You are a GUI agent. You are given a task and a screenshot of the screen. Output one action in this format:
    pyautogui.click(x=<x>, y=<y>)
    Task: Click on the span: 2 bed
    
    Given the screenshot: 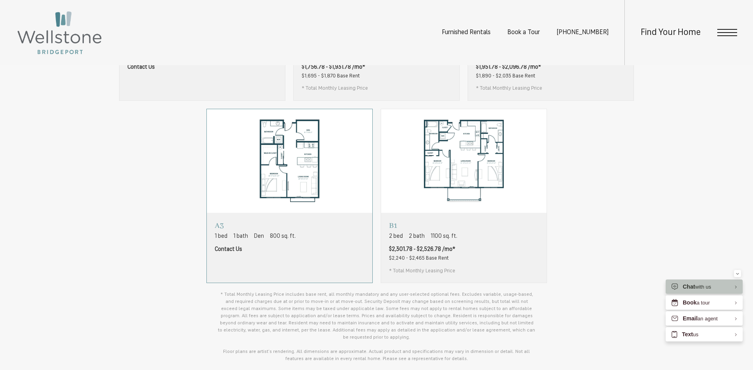 What is the action you would take?
    pyautogui.click(x=396, y=236)
    